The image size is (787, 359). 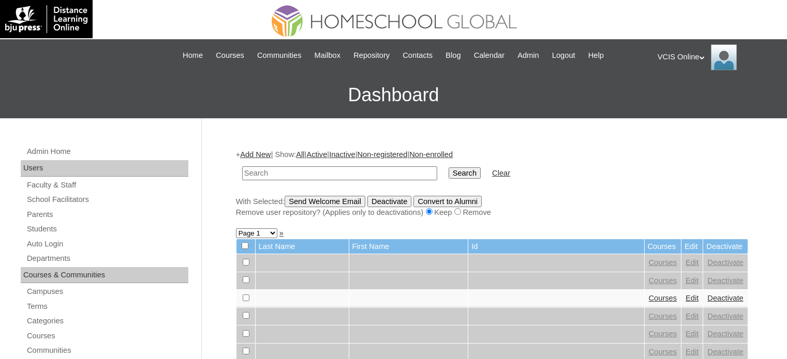 I want to click on a: Clear, so click(x=501, y=173).